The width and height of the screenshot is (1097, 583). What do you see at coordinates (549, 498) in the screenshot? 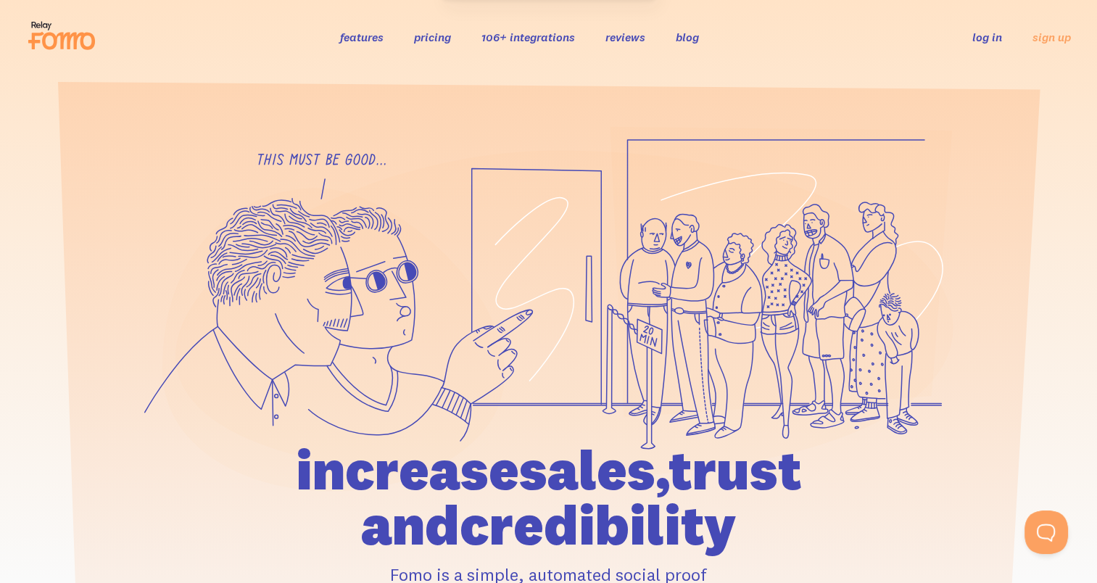
I see `h1: increase sales, trust and credibility` at bounding box center [549, 498].